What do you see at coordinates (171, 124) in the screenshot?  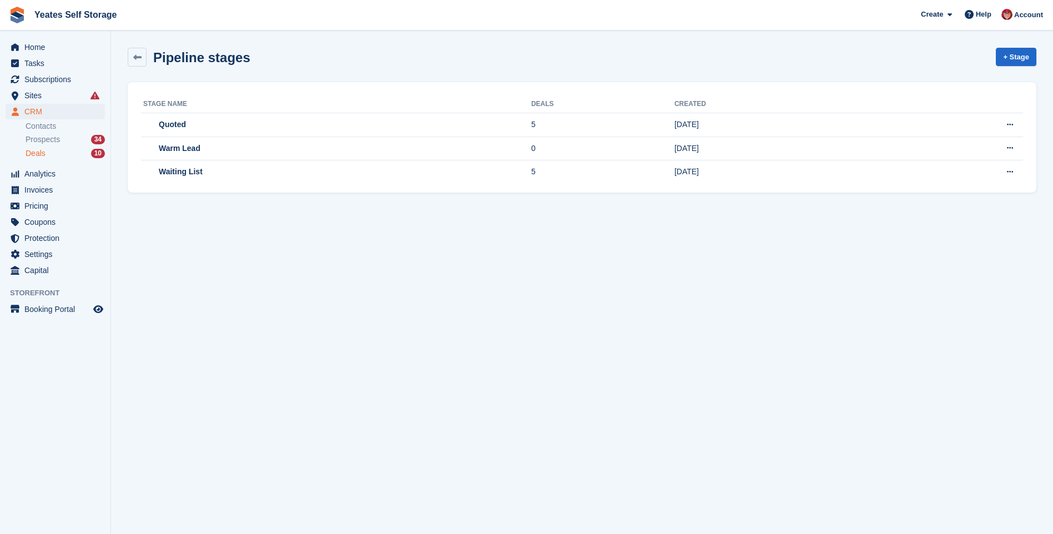 I see `div: Quoted` at bounding box center [171, 124].